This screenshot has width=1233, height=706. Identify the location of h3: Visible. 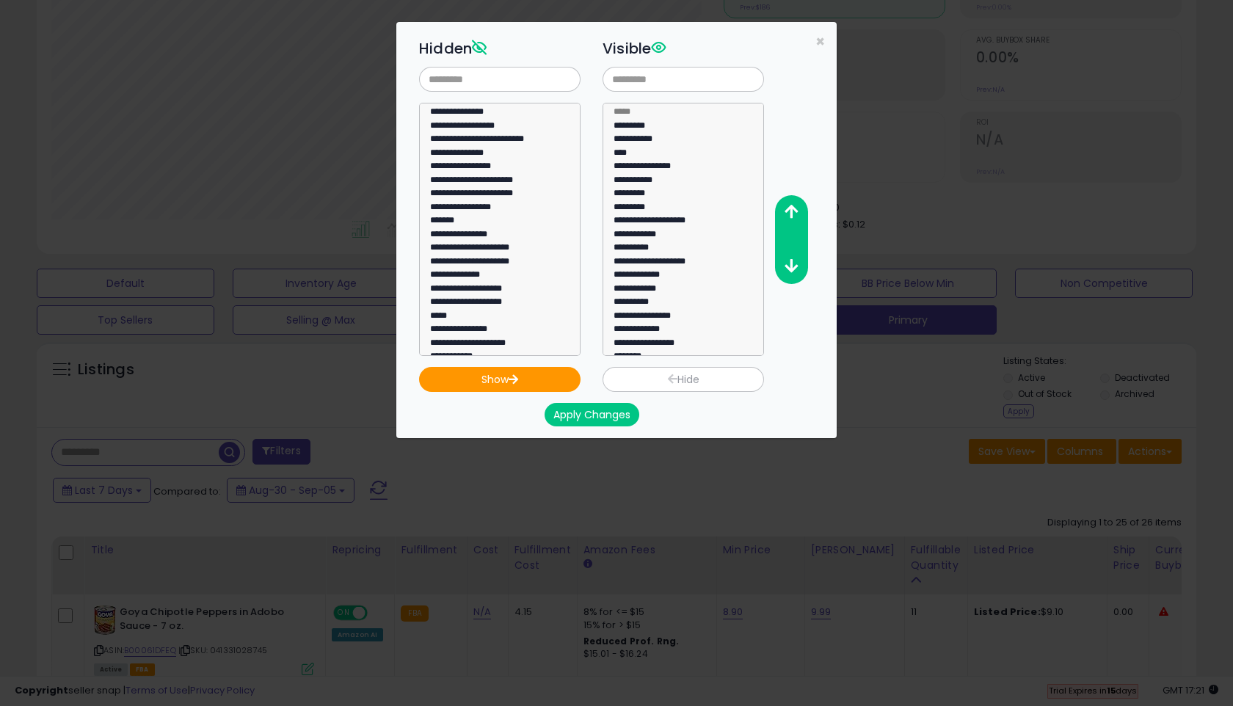
(683, 48).